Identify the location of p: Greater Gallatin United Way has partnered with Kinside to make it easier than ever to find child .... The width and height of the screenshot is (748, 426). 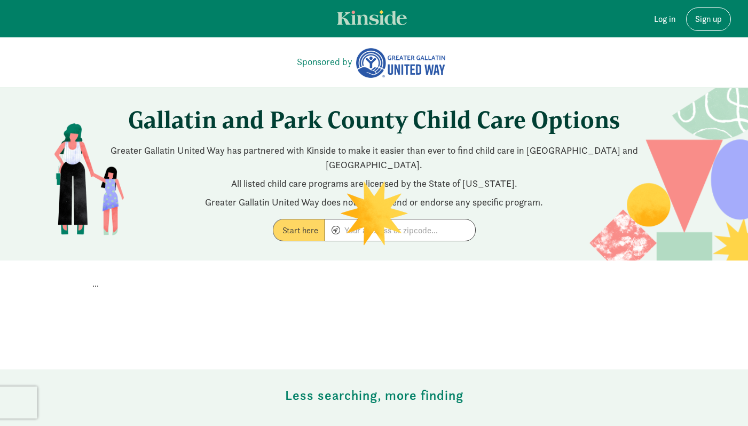
(374, 158).